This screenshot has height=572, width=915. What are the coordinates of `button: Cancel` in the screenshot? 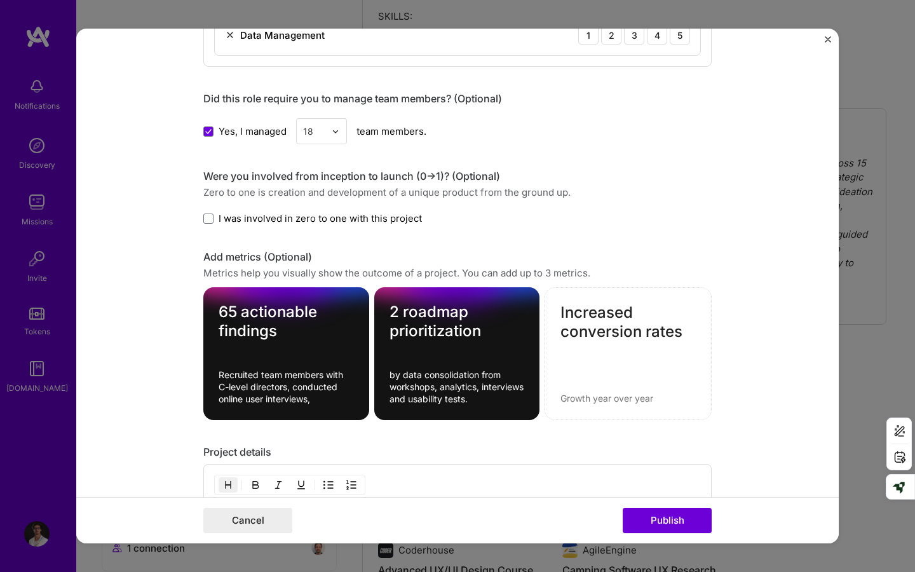 It's located at (248, 520).